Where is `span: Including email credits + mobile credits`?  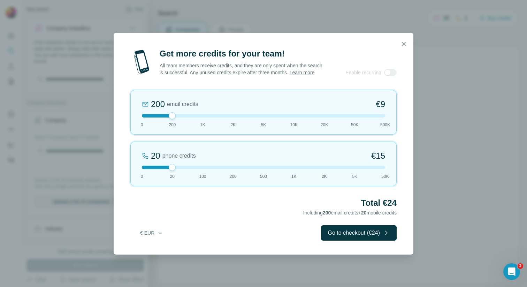
span: Including email credits + mobile credits is located at coordinates (350, 213).